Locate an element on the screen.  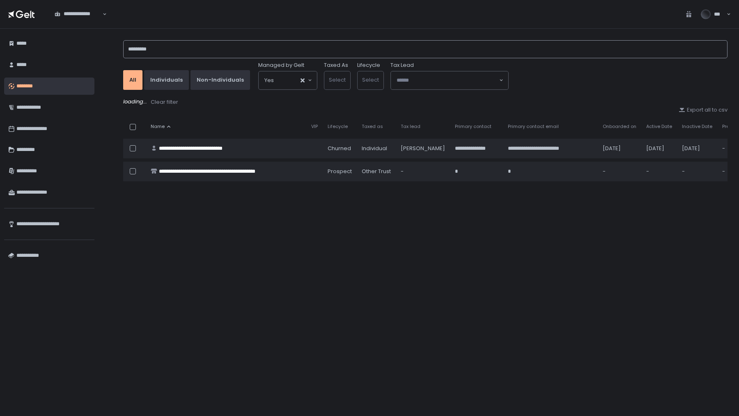
button: Clear Selected is located at coordinates (302, 80).